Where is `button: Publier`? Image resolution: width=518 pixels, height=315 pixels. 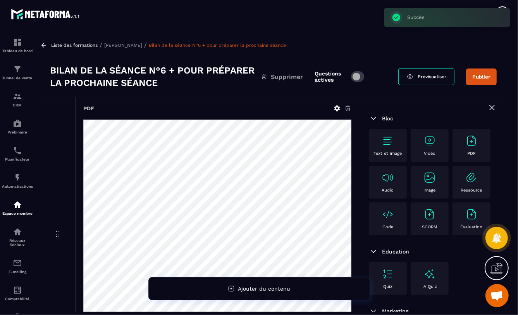
button: Publier is located at coordinates (481, 77).